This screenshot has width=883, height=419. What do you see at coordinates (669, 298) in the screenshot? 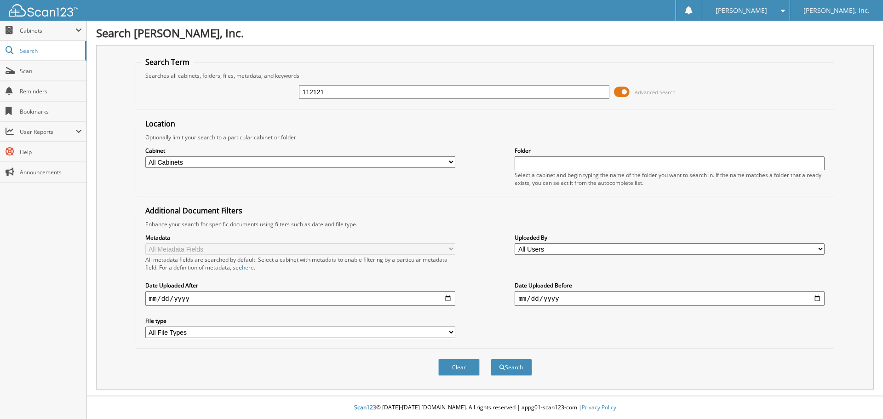
I see `input: end` at bounding box center [669, 298].